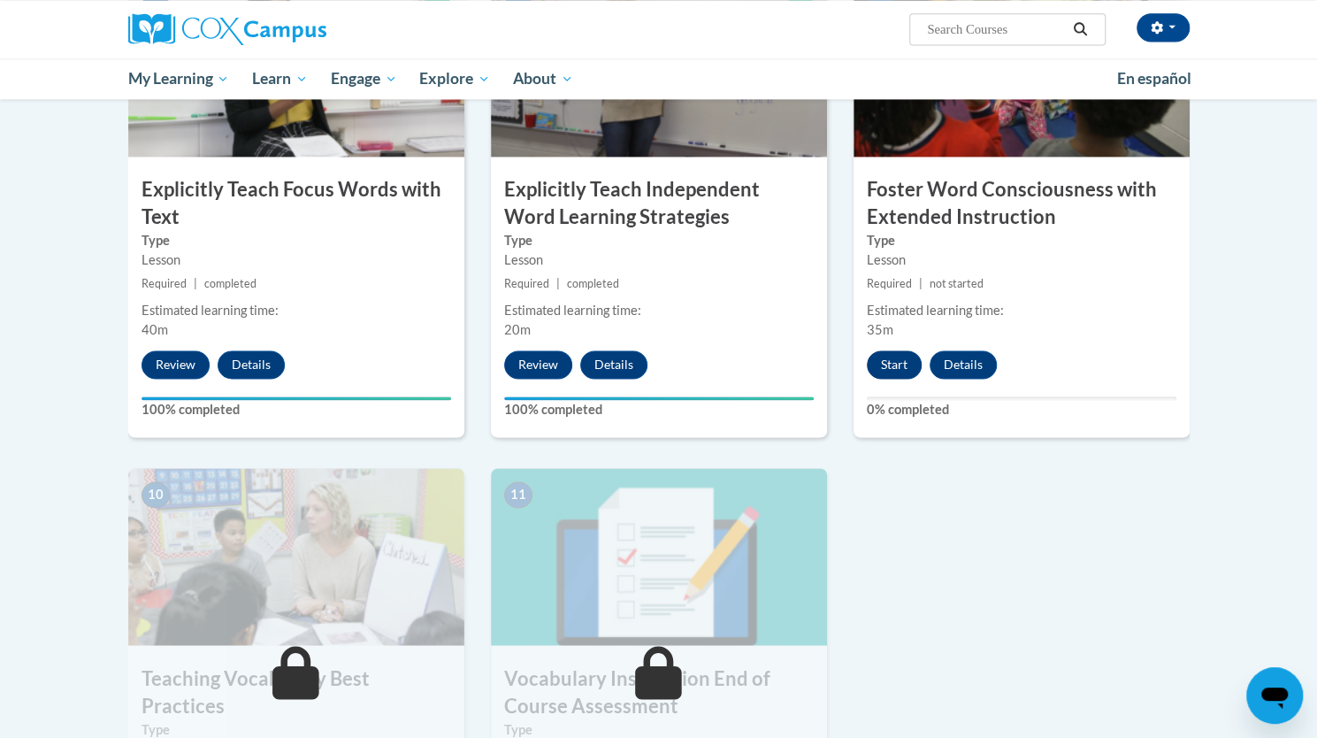  Describe the element at coordinates (280, 79) in the screenshot. I see `a: Learn` at that location.